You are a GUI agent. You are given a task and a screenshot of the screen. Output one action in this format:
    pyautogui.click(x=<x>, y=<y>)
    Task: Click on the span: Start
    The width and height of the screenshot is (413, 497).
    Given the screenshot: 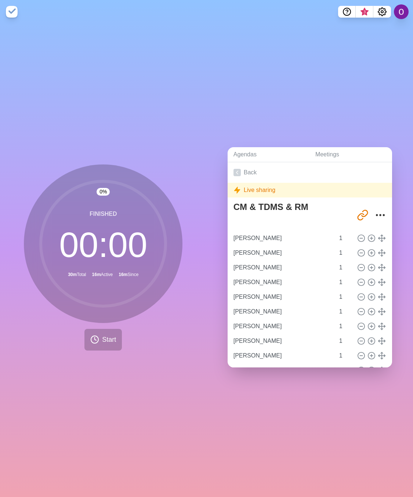 What is the action you would take?
    pyautogui.click(x=109, y=339)
    